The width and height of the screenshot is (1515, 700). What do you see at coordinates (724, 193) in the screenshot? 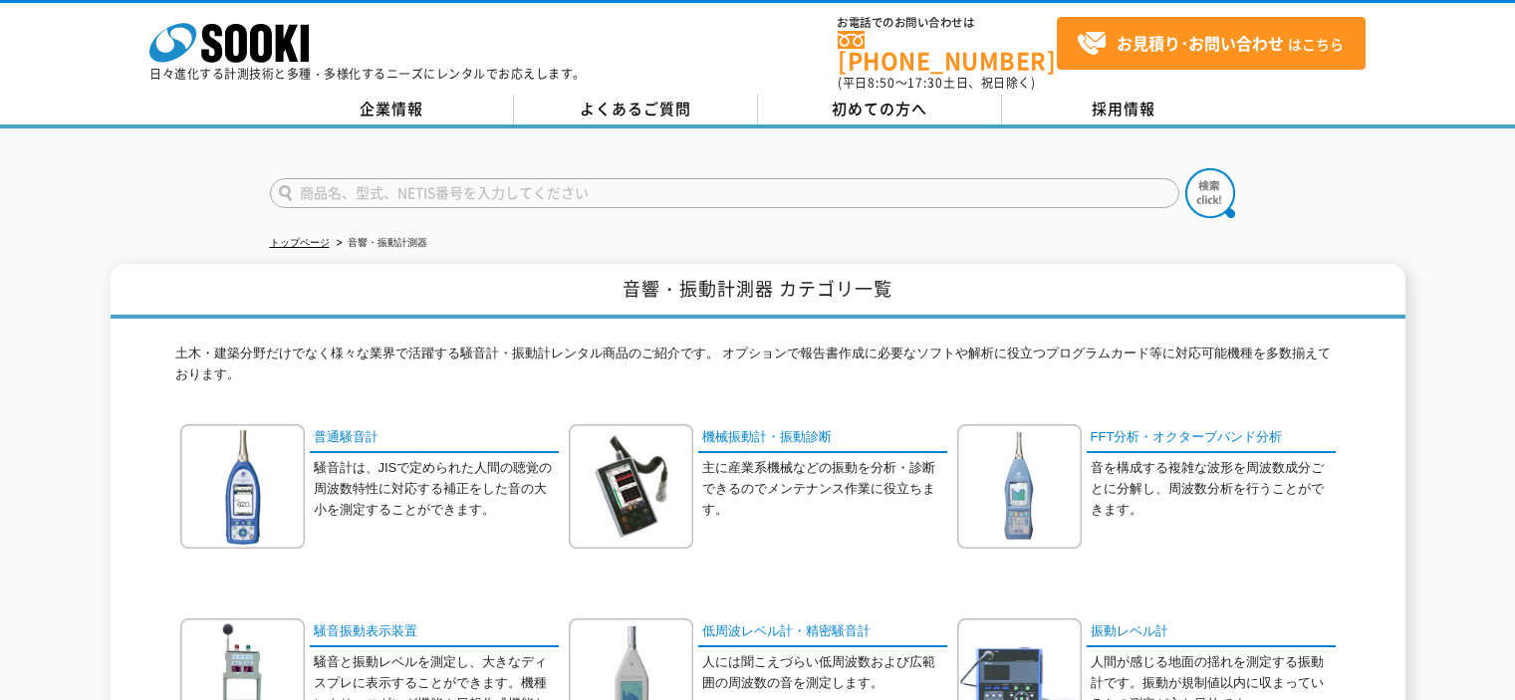
I see `input: 商品名、型式、NETIS番号を入力してください` at bounding box center [724, 193].